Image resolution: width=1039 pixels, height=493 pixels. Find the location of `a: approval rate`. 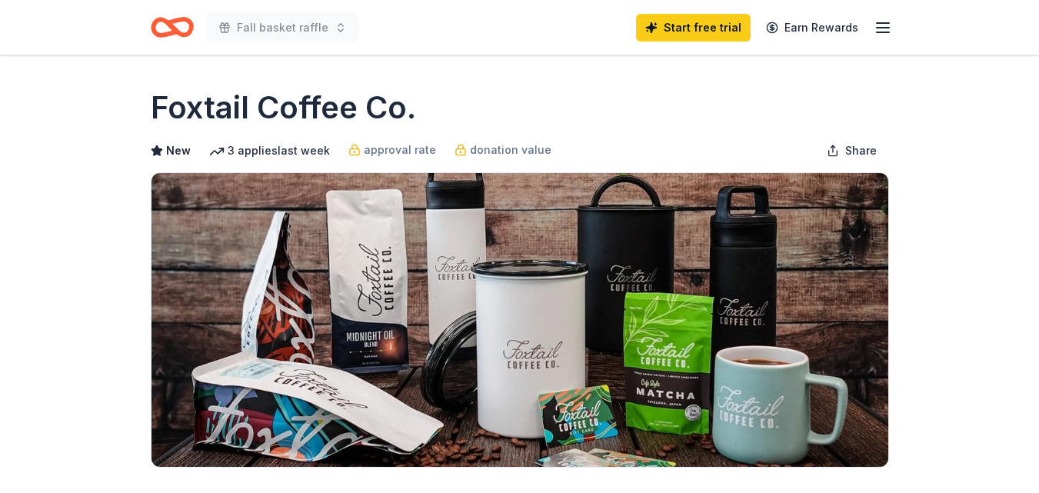

a: approval rate is located at coordinates (392, 150).